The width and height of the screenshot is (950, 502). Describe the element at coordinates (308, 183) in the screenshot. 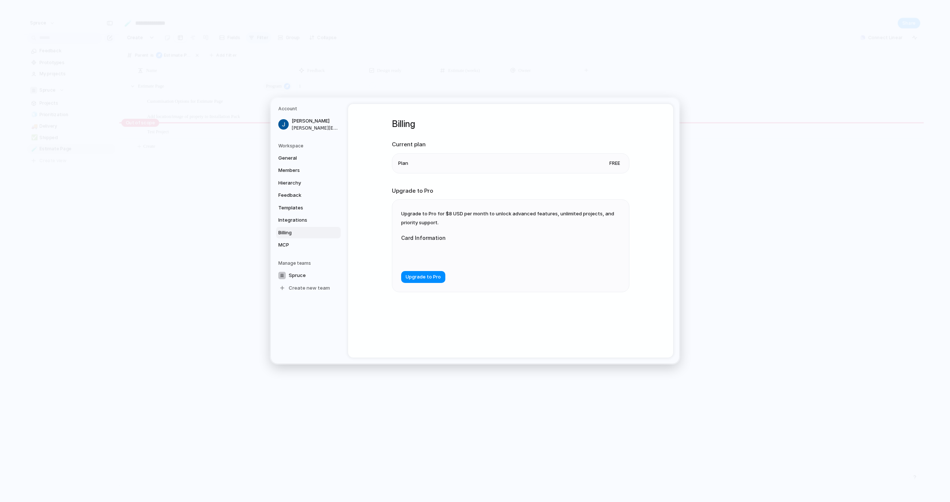

I see `a: Hierarchy` at that location.